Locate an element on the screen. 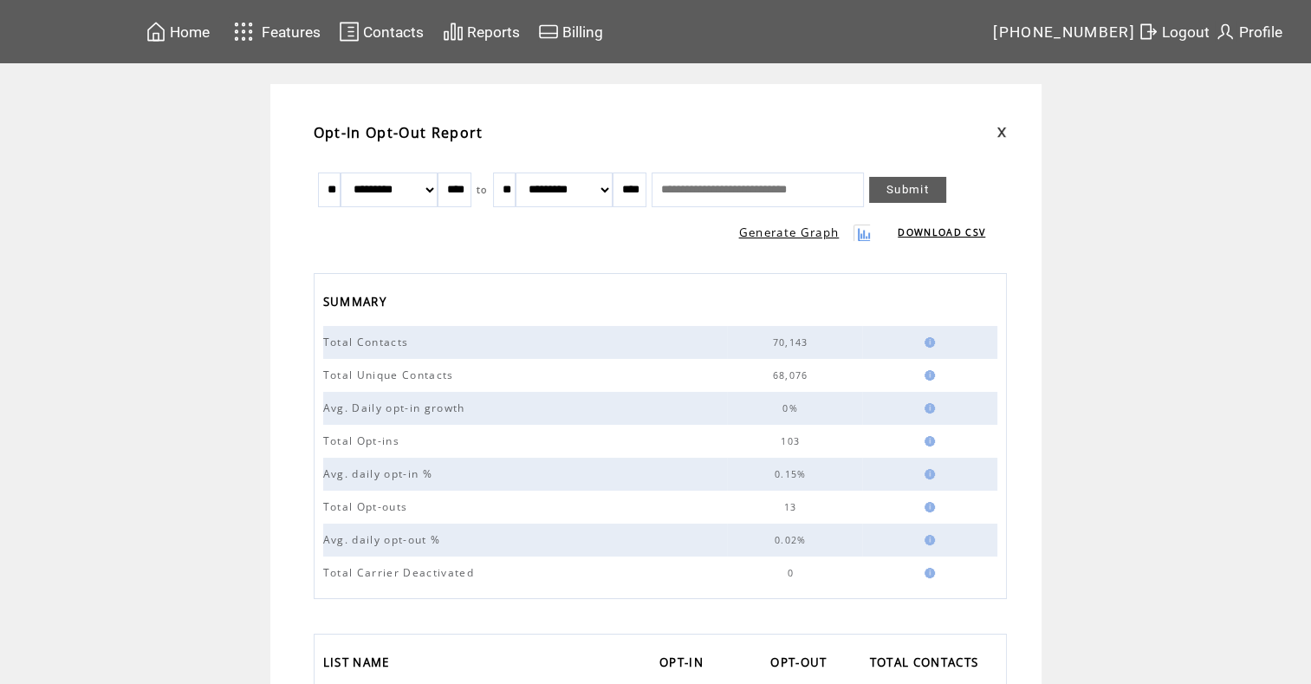 The width and height of the screenshot is (1311, 684). img: home.svg is located at coordinates (156, 31).